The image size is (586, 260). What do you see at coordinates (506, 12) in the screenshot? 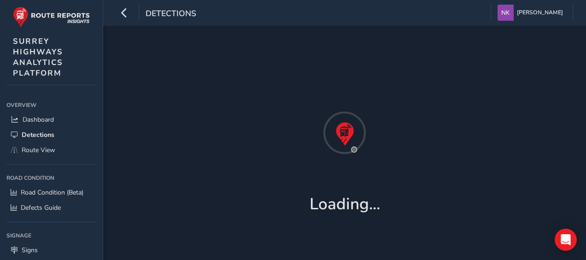
I see `img: diamond-layout` at bounding box center [506, 12].